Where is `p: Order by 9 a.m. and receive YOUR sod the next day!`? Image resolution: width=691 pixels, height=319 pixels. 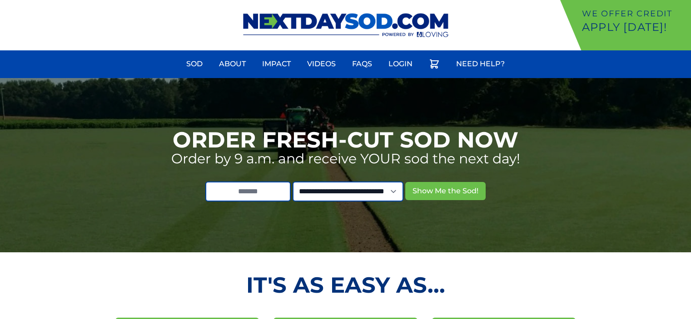 p: Order by 9 a.m. and receive YOUR sod the next day! is located at coordinates (346, 159).